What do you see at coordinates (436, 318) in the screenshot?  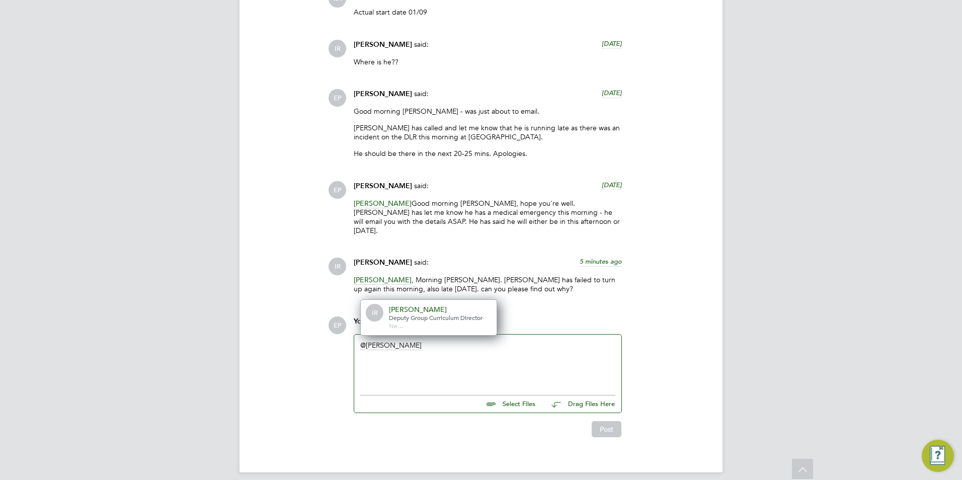 I see `span: Deputy Group Curriculum Director` at bounding box center [436, 318].